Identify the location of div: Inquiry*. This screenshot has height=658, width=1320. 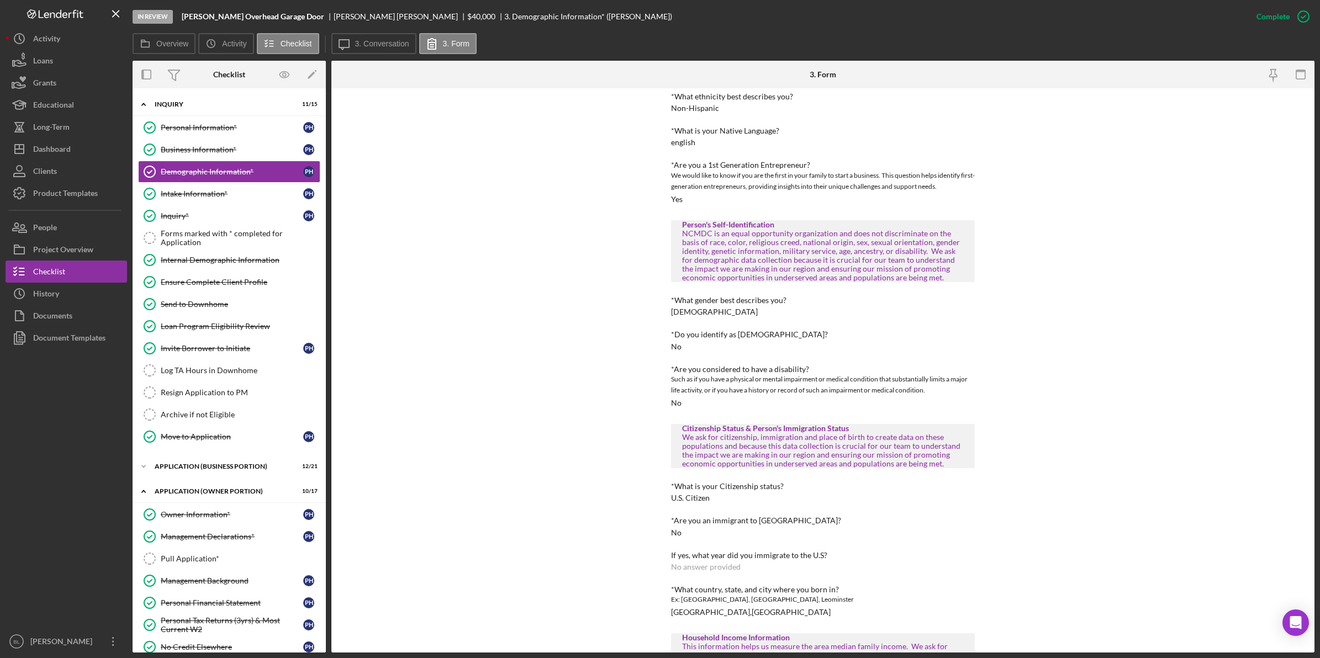
(232, 216).